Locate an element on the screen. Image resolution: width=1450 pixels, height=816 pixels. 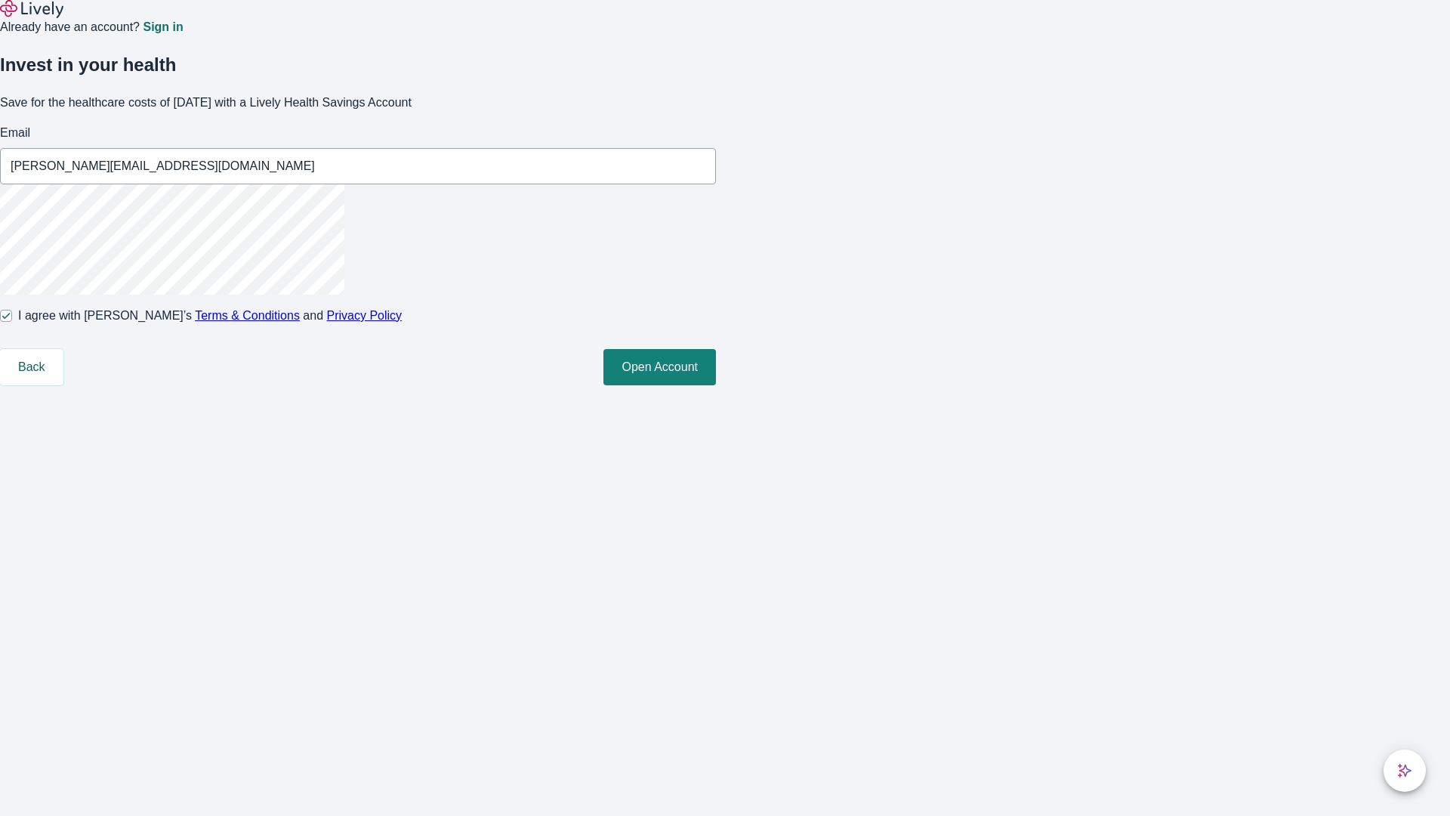
a: Terms & Conditions is located at coordinates (247, 315).